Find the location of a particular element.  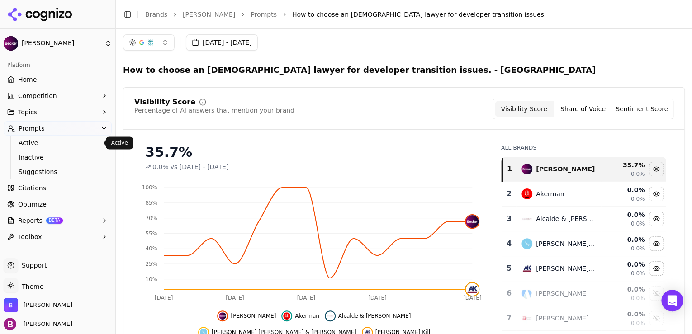

div: Percentage of AI answers that mention your brand is located at coordinates (214, 110).